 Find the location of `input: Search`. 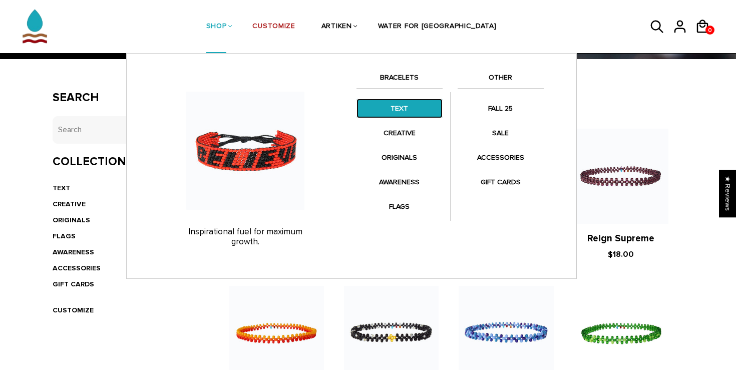

input: Search is located at coordinates (126, 130).